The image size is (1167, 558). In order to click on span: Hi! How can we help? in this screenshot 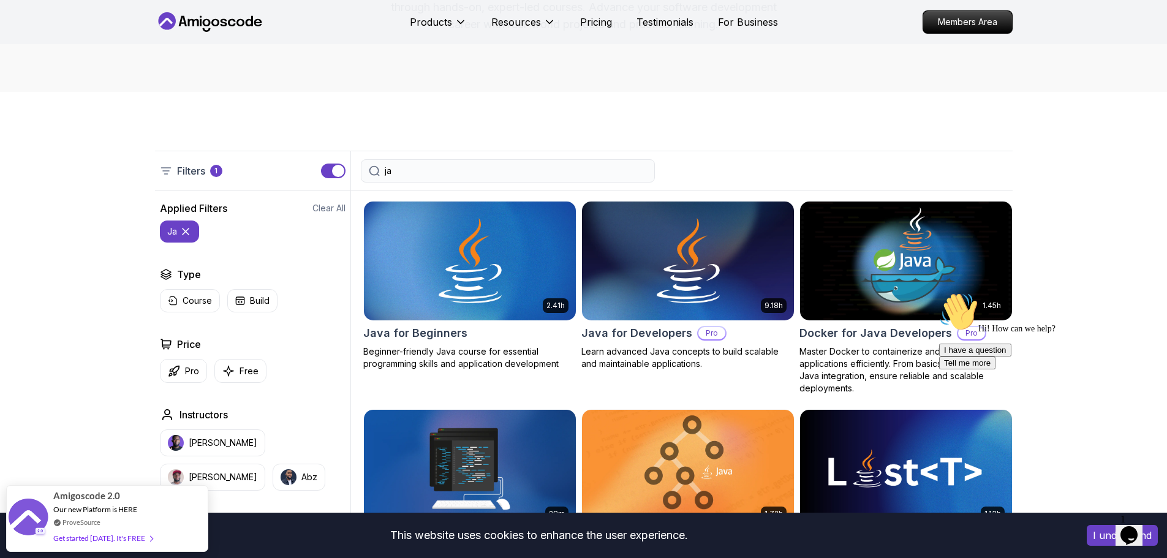, I will do `click(63, 41)`.